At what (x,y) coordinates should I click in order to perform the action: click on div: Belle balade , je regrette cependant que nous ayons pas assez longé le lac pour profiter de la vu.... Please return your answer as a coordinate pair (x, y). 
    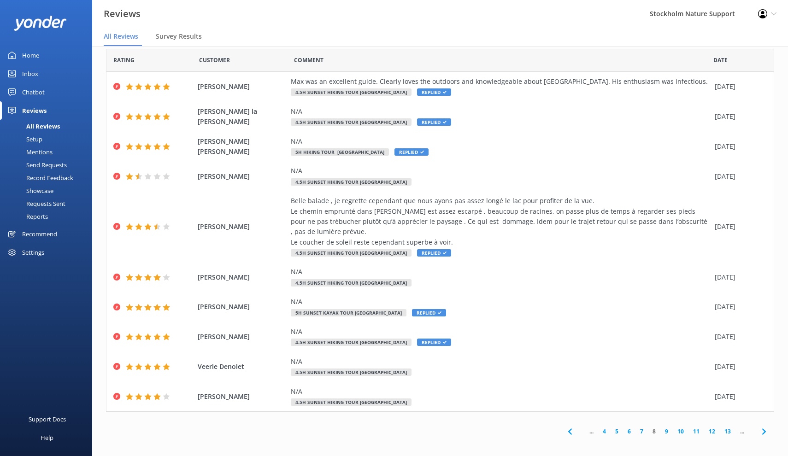
    Looking at the image, I should click on (501, 222).